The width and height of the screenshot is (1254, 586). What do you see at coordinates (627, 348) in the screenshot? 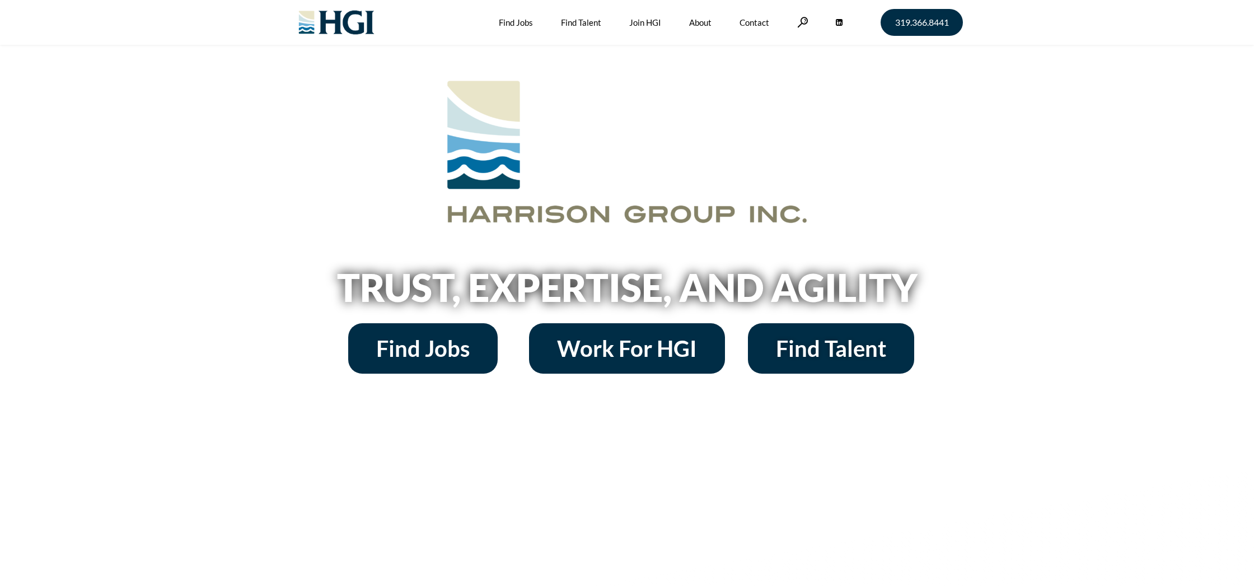
I see `a: Work For HGI` at bounding box center [627, 348].